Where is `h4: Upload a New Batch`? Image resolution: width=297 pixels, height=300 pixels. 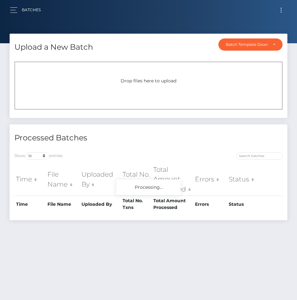
h4: Upload a New Batch is located at coordinates (54, 47).